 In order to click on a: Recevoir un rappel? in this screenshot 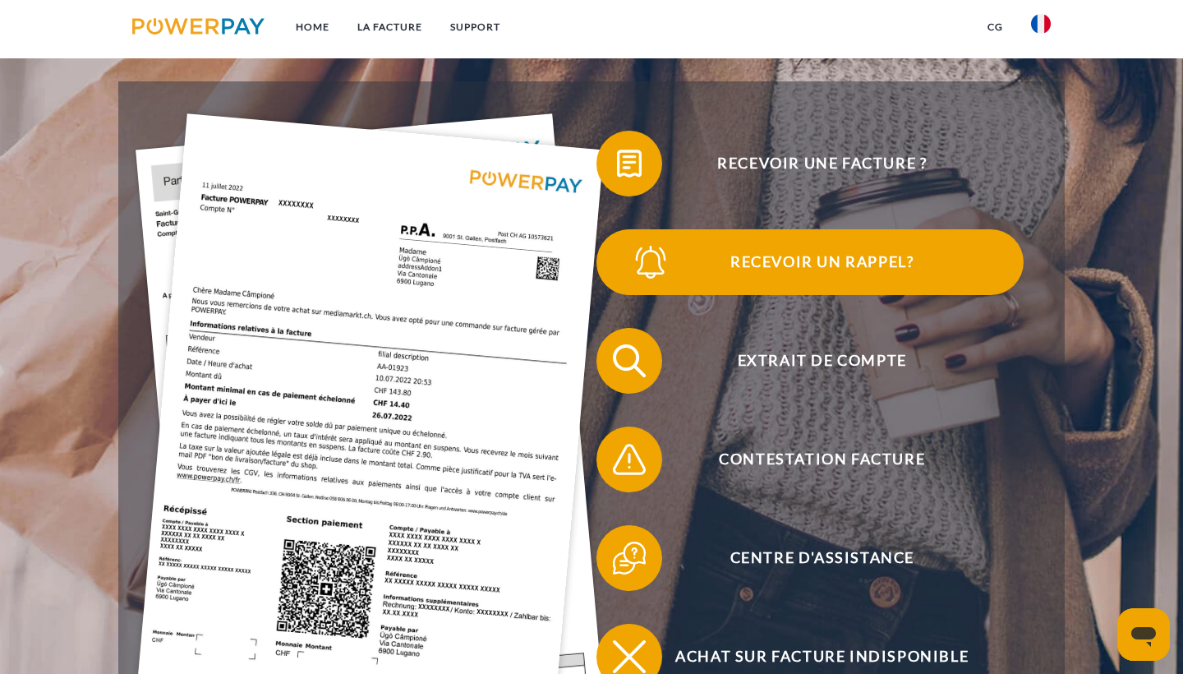, I will do `click(810, 262)`.